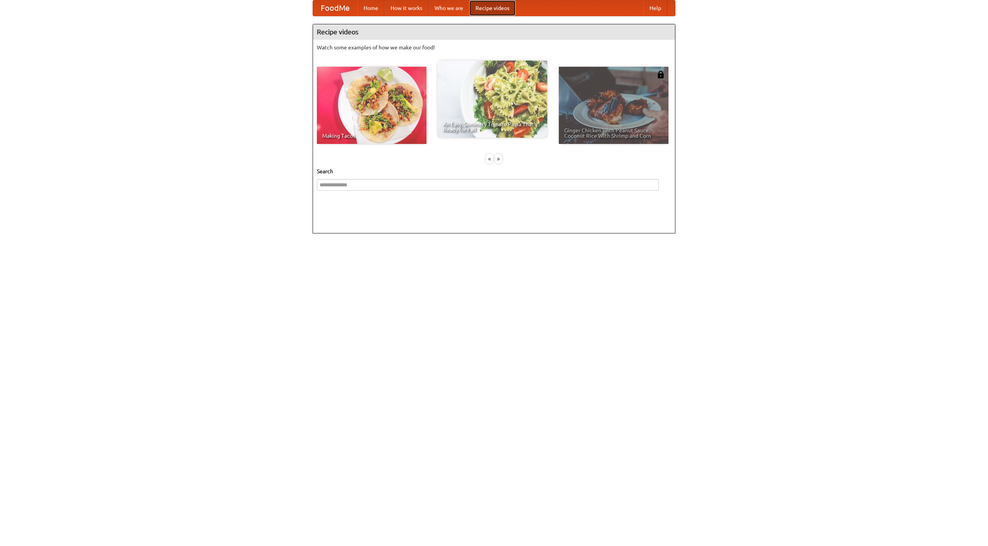  What do you see at coordinates (335, 8) in the screenshot?
I see `a: FoodMe` at bounding box center [335, 8].